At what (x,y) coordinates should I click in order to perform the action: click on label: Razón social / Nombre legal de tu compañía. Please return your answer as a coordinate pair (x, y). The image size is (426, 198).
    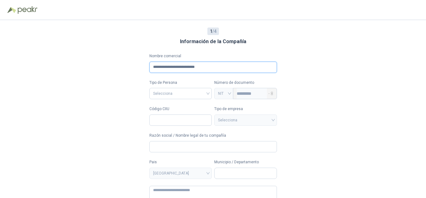
    Looking at the image, I should click on (213, 135).